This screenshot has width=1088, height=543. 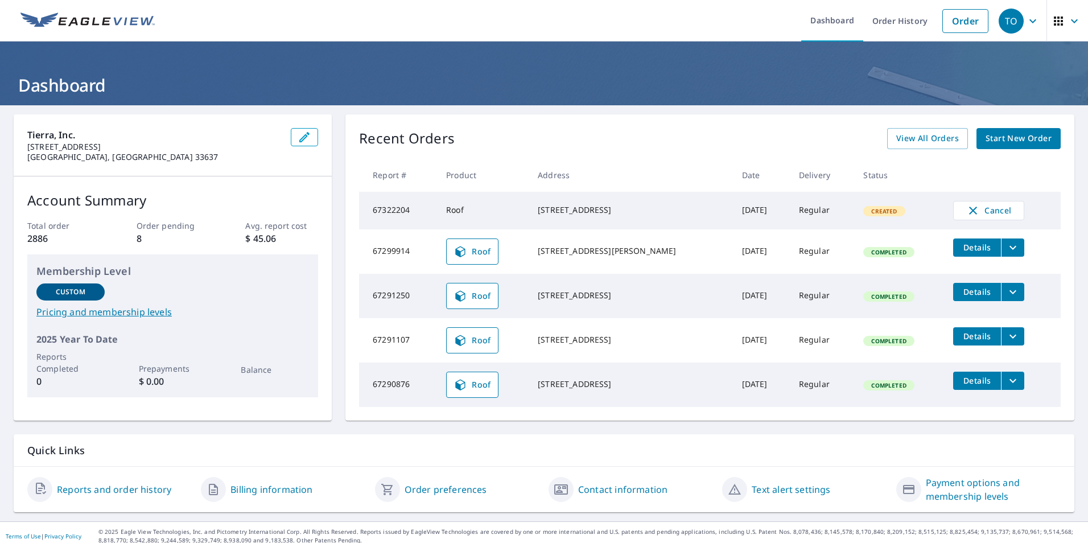 I want to click on span: Cancel, so click(x=988, y=210).